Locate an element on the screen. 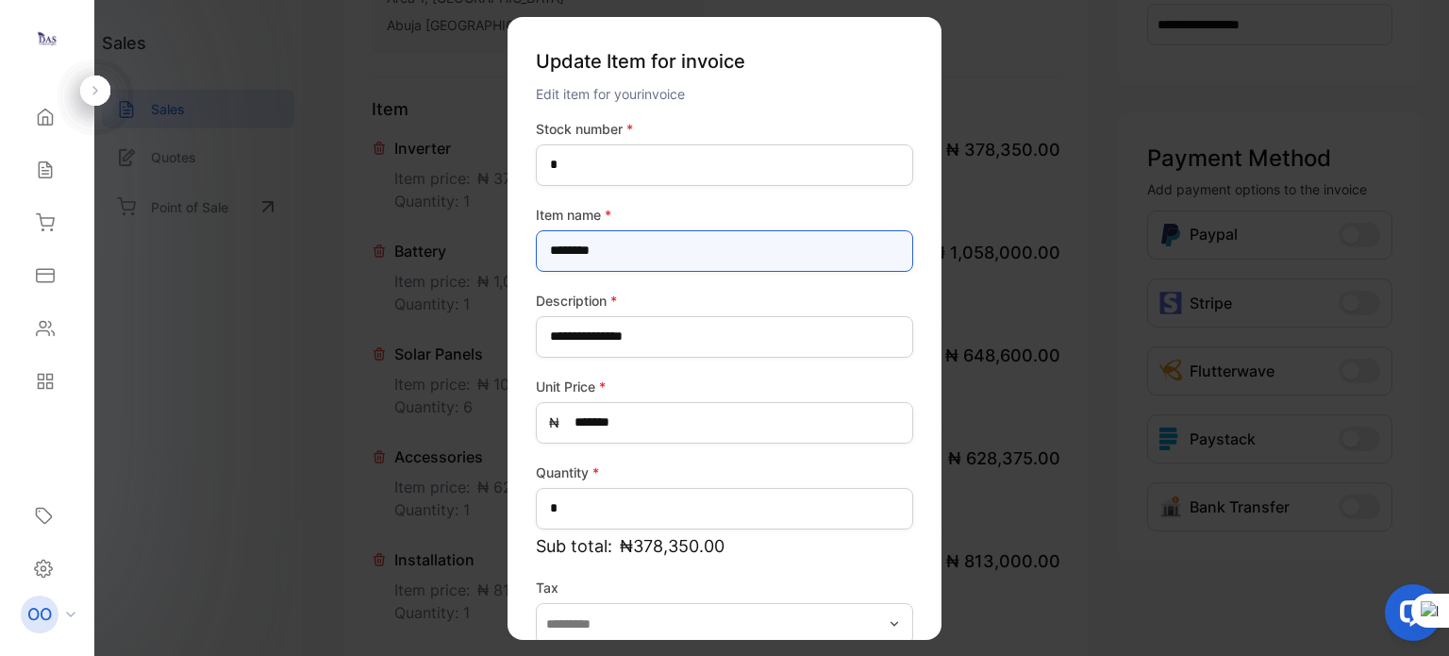  button: Open LiveChat chat widget is located at coordinates (43, 36).